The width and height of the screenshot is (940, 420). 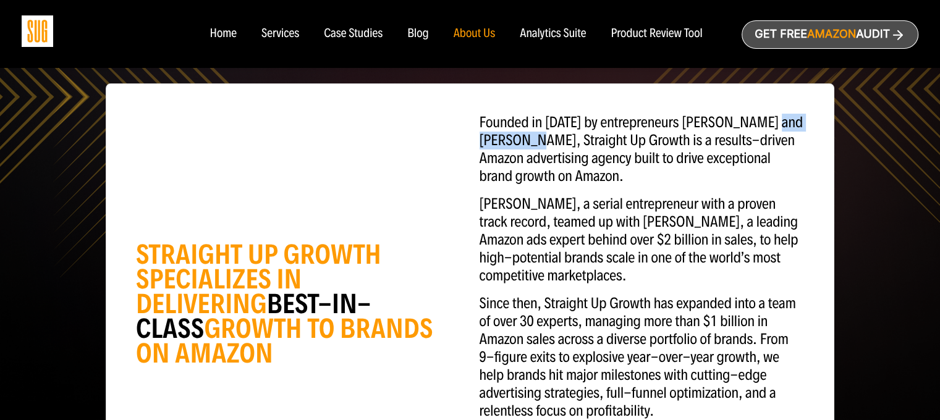 What do you see at coordinates (831, 34) in the screenshot?
I see `span: Amazon` at bounding box center [831, 34].